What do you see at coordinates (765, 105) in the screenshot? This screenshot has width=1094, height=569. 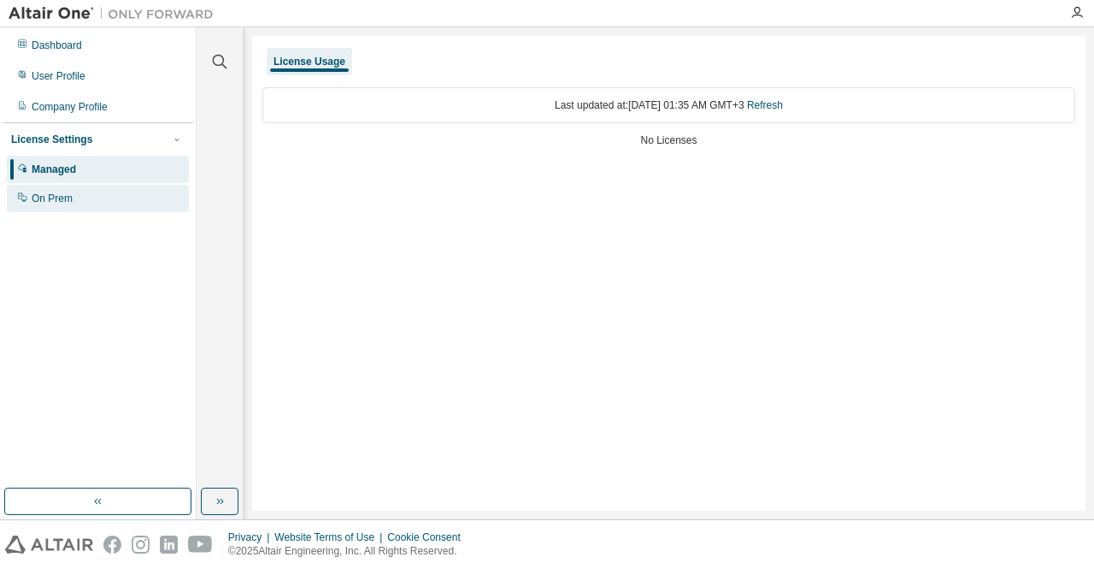 I see `a: Refresh` at bounding box center [765, 105].